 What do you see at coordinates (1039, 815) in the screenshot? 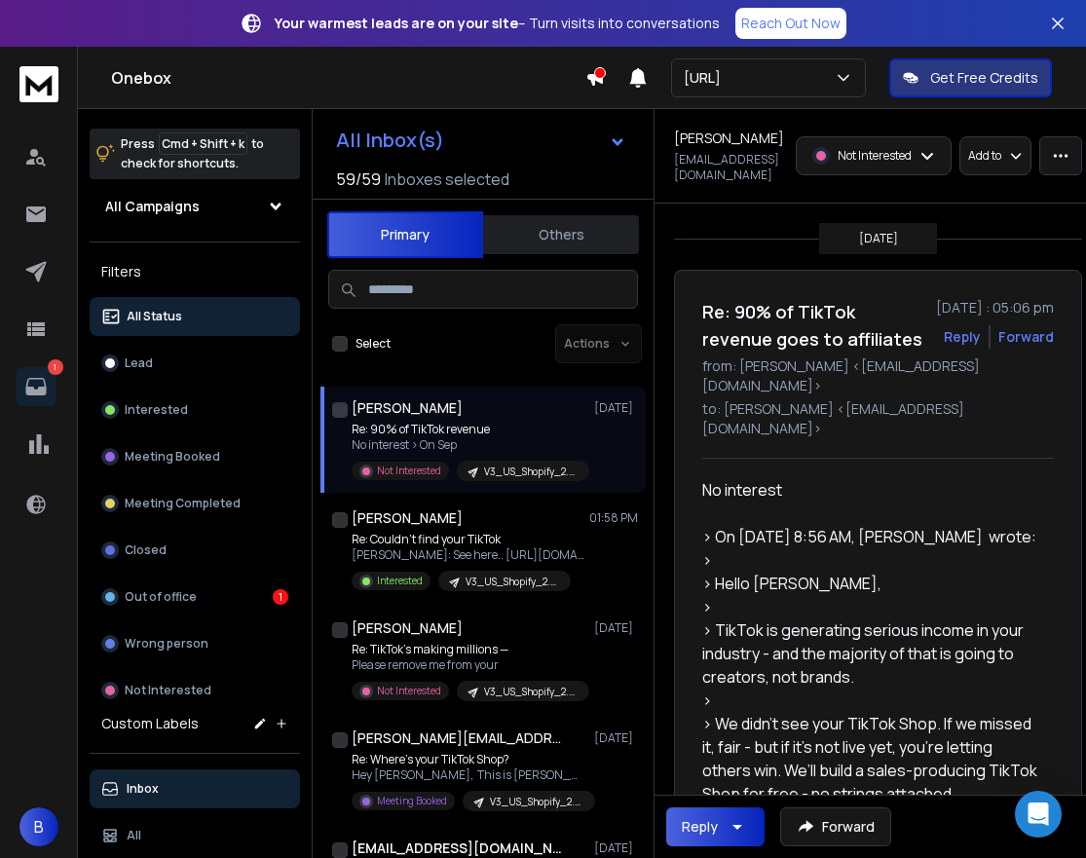
I see `div: Open Intercom Messenger` at bounding box center [1039, 815].